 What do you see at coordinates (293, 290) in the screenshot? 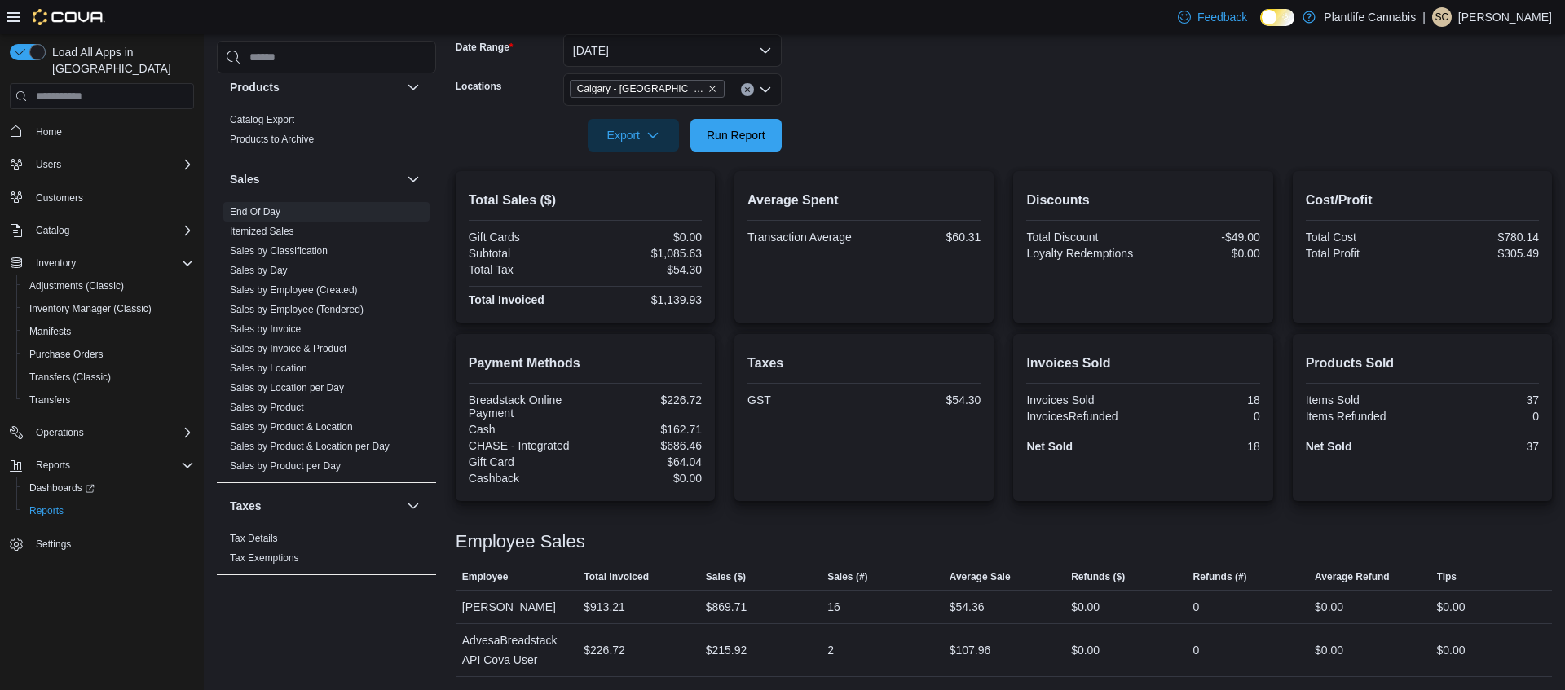
I see `span: Sales by Employee (Created)` at bounding box center [293, 290].